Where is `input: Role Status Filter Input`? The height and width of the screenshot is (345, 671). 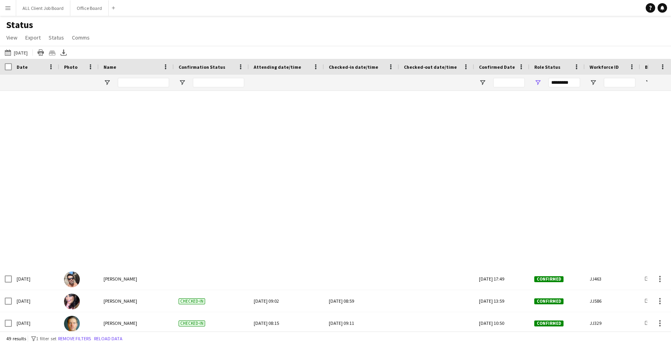
input: Role Status Filter Input is located at coordinates (565, 83).